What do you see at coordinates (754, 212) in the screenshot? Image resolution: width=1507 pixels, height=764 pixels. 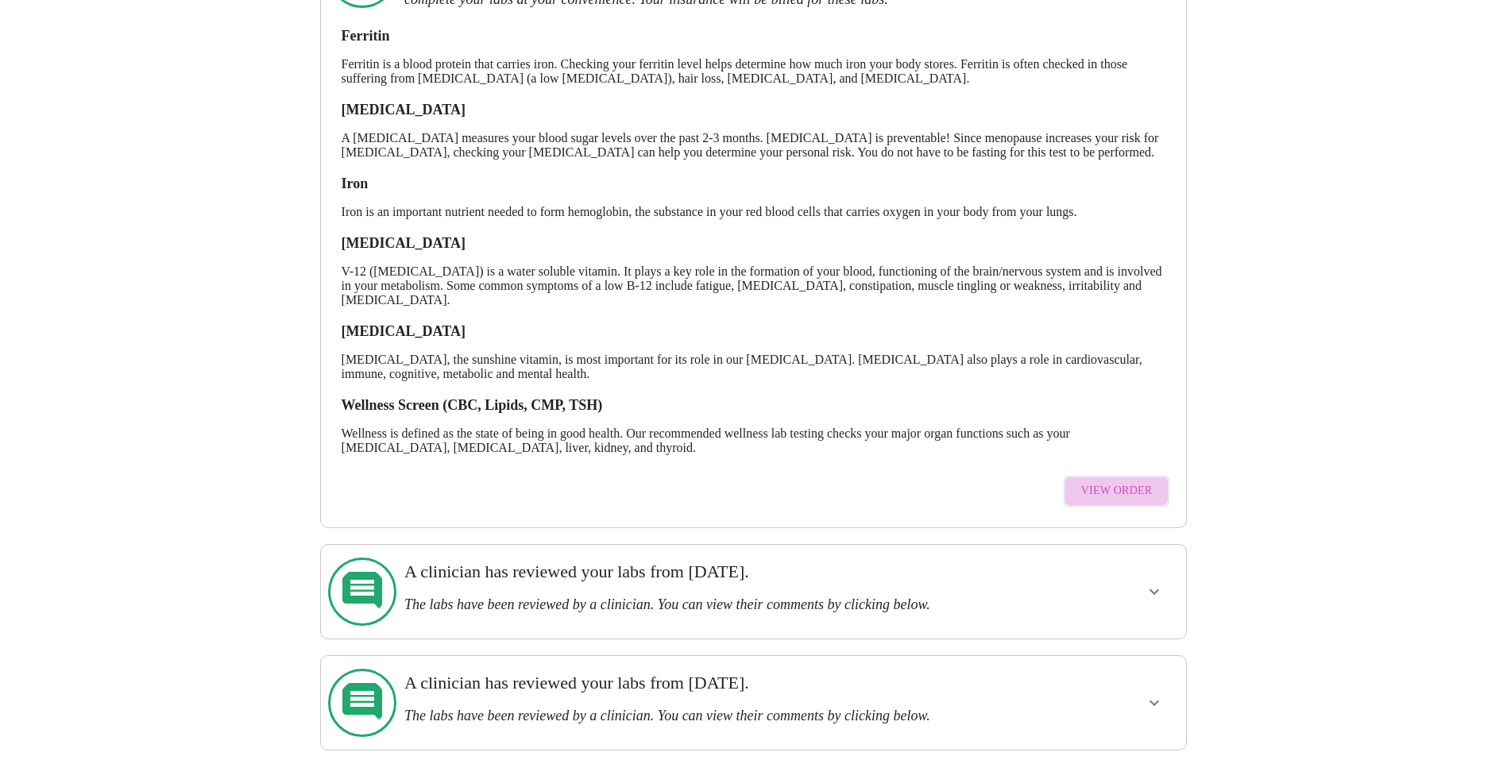 I see `p: Iron is an important nutrient needed to form hemoglobin, the substance in your red blood cells th...` at bounding box center [754, 212].